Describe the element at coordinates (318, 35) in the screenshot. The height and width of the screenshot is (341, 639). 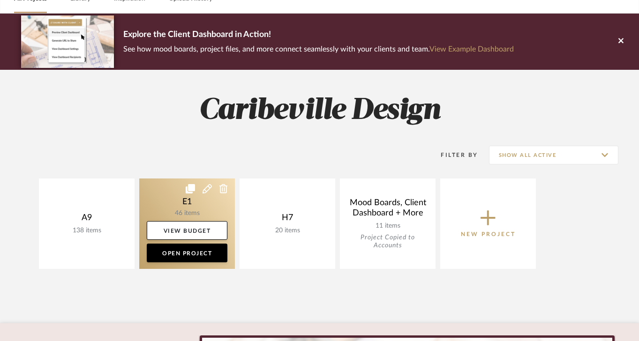
I see `p: Explore the Client Dashboard in Action!` at that location.